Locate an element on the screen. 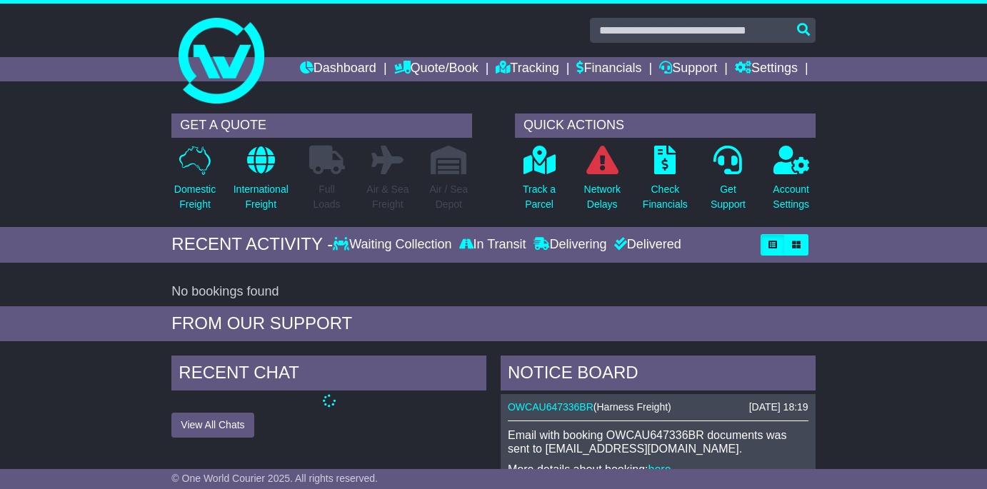 This screenshot has height=489, width=987. a: Tracking is located at coordinates (527, 69).